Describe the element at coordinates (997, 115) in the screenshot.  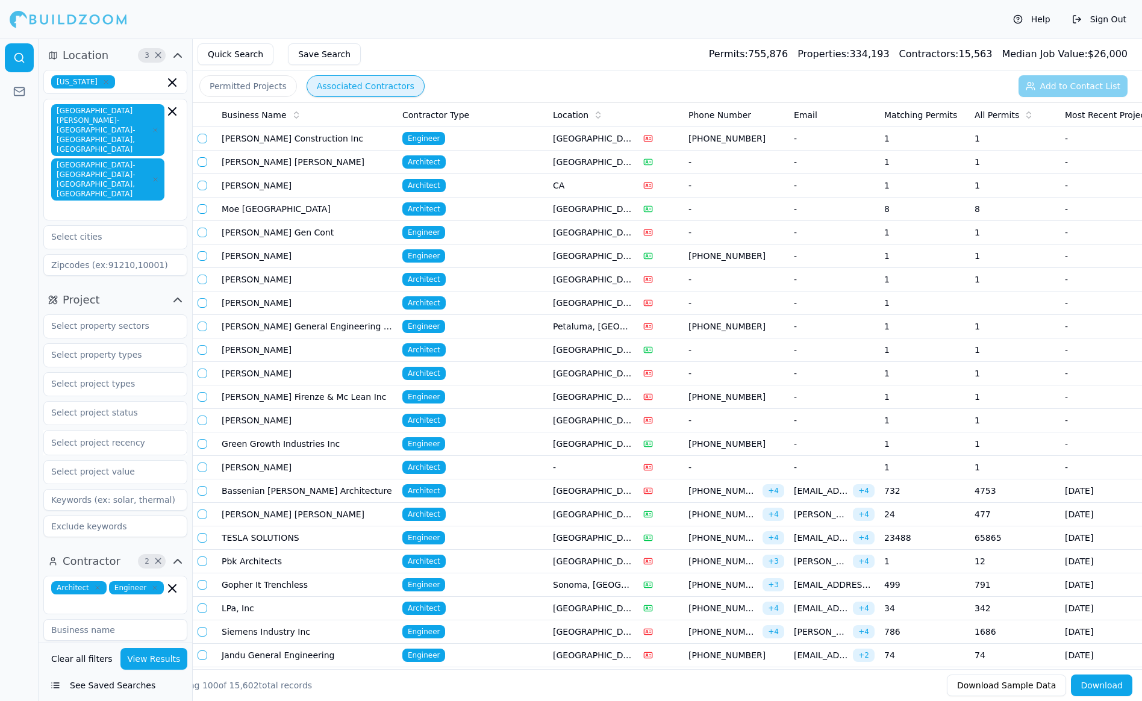
I see `span: All Permits` at that location.